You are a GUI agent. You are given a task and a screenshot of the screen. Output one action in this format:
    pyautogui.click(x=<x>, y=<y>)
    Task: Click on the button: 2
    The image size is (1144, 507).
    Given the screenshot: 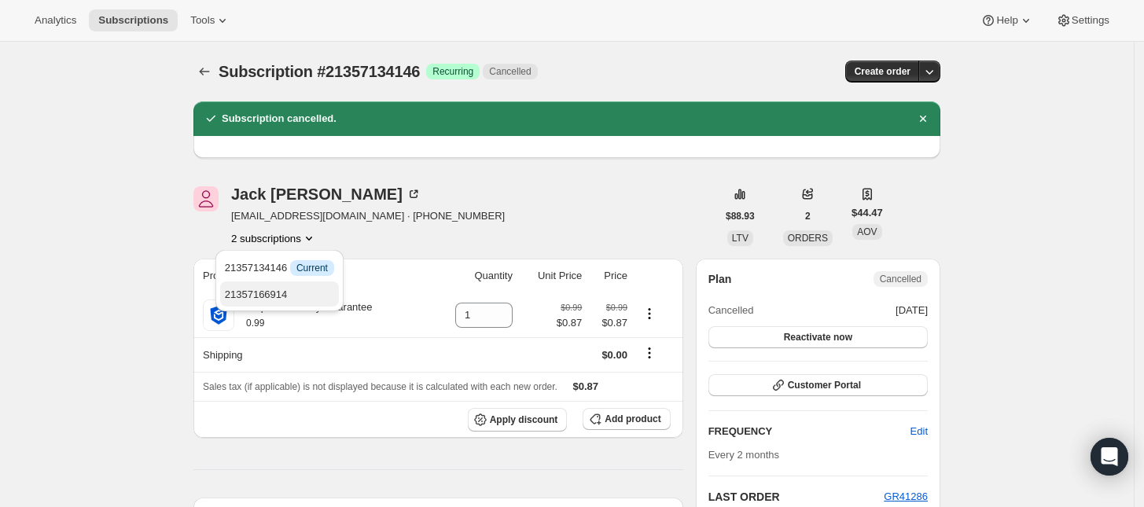 What is the action you would take?
    pyautogui.click(x=807, y=216)
    